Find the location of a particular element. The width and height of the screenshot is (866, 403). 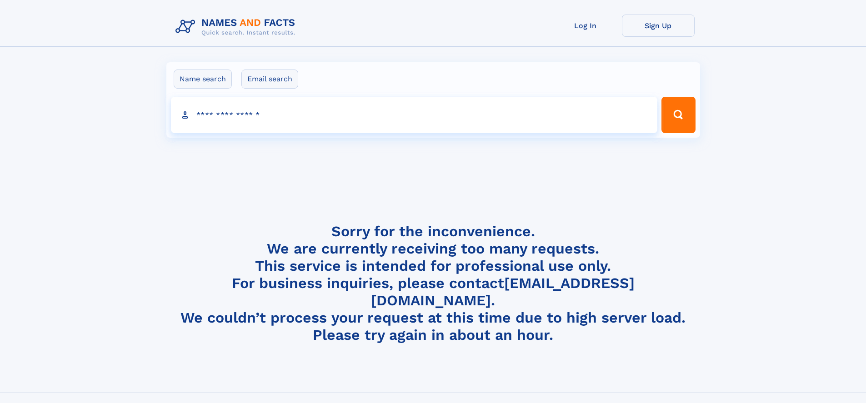

label: Email search is located at coordinates (270, 79).